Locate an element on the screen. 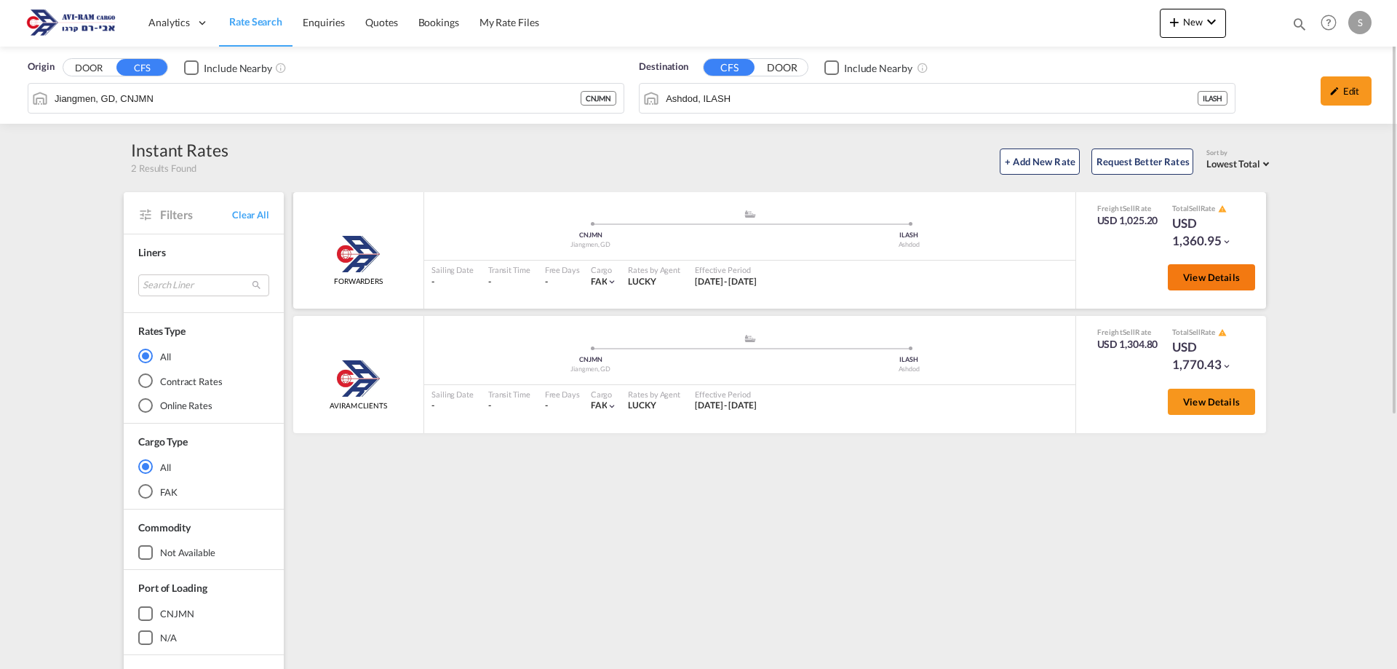  span: Commodity is located at coordinates (164, 527).